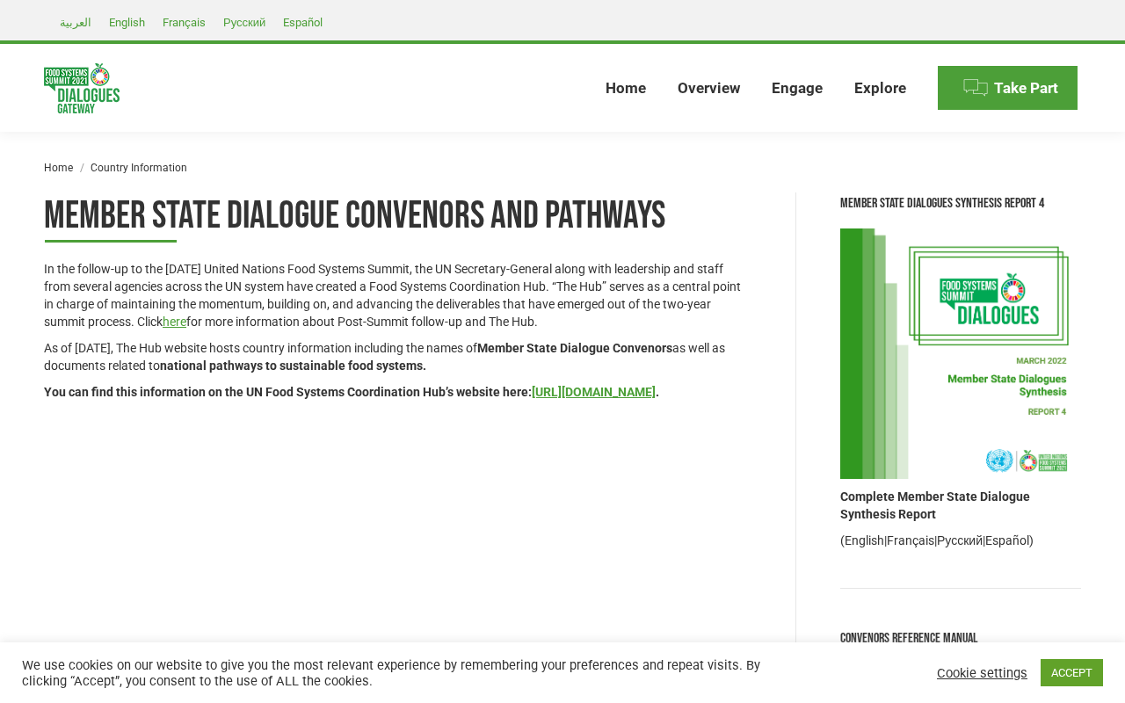 The image size is (1125, 703). Describe the element at coordinates (961, 639) in the screenshot. I see `div: Convenors Reference Manual` at that location.